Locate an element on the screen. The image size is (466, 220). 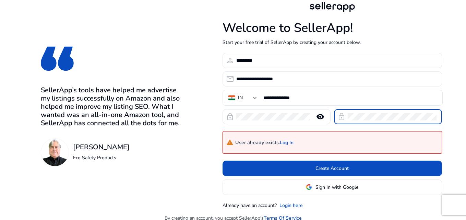
div: IN is located at coordinates (240, 98).